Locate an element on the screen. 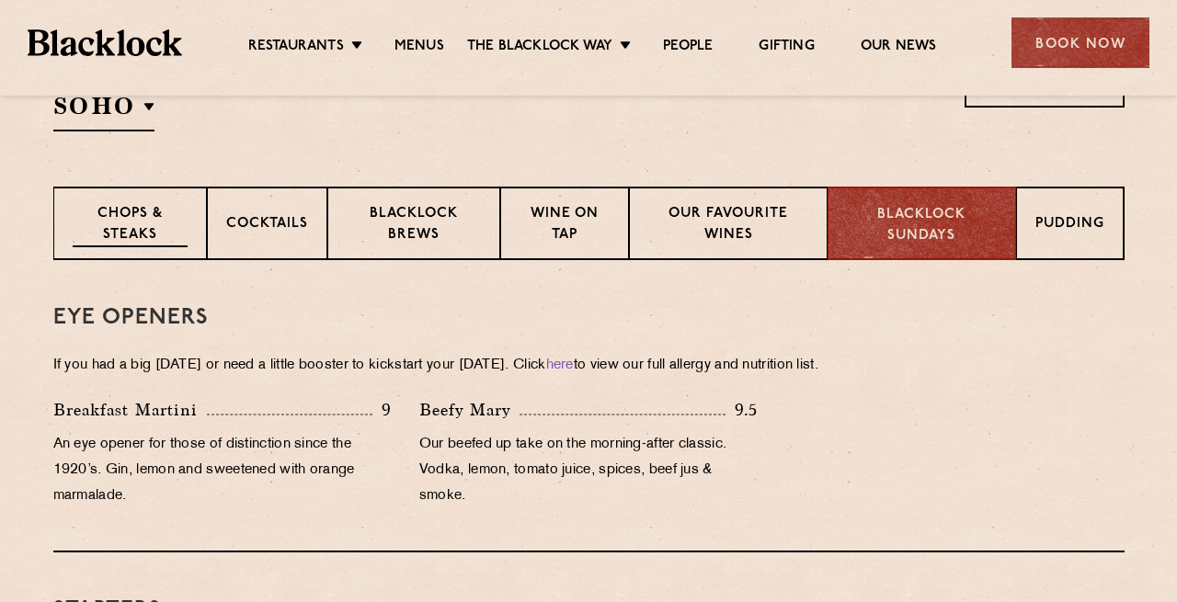 This screenshot has height=602, width=1177. a: Menus is located at coordinates (419, 48).